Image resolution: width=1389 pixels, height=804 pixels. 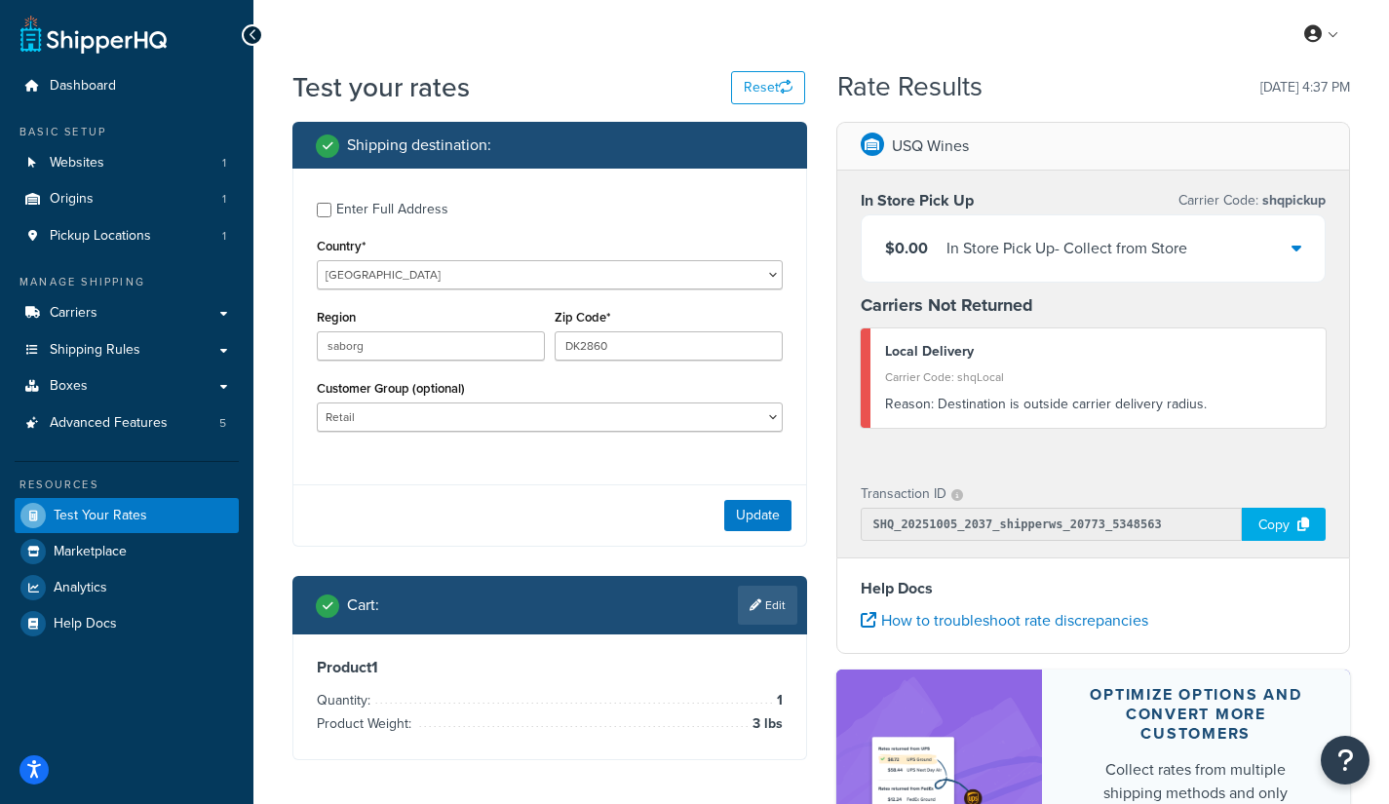 What do you see at coordinates (1099, 377) in the screenshot?
I see `div: Carrier Code: shqLocal` at bounding box center [1099, 377].